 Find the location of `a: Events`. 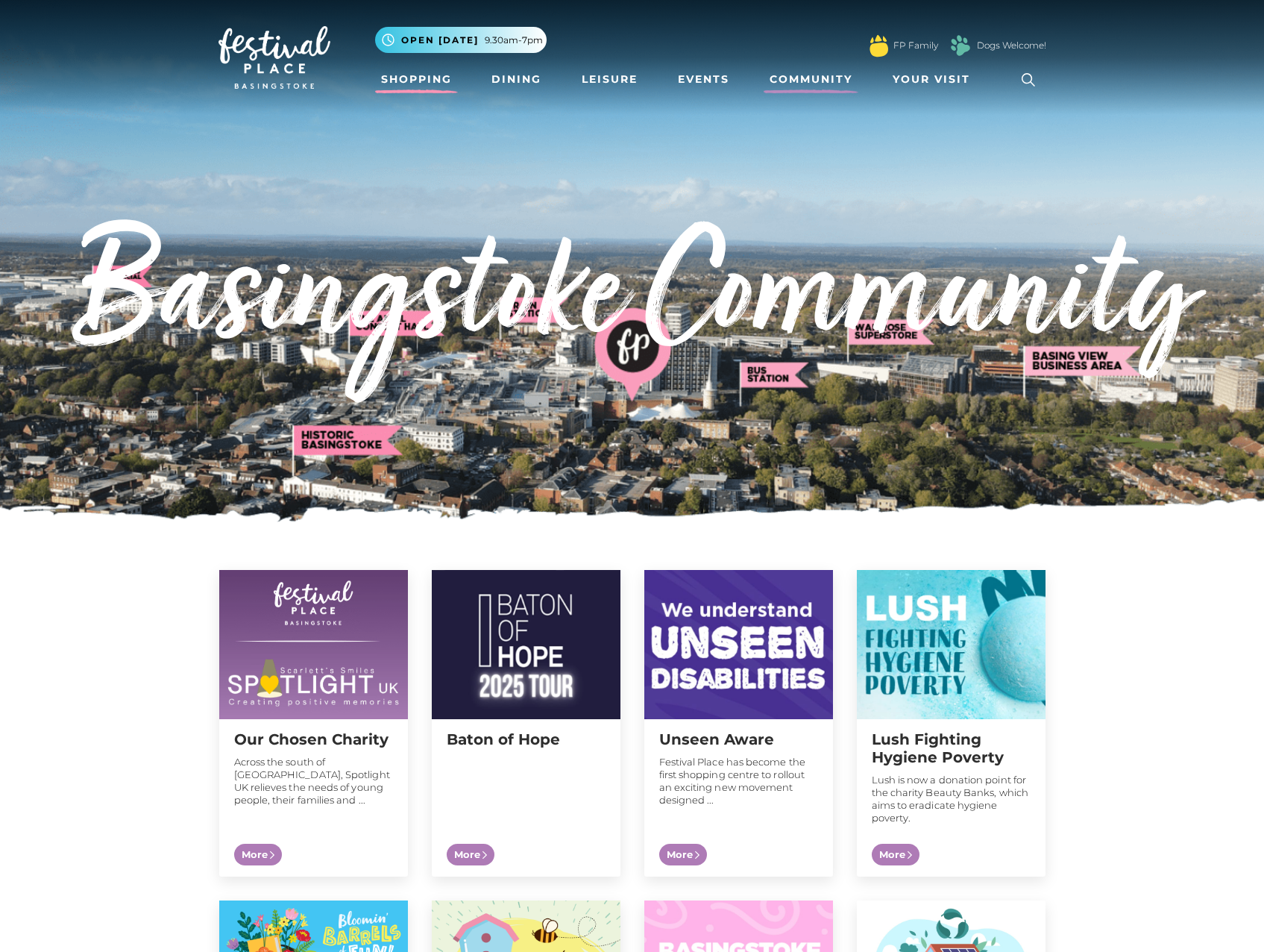

a: Events is located at coordinates (703, 79).